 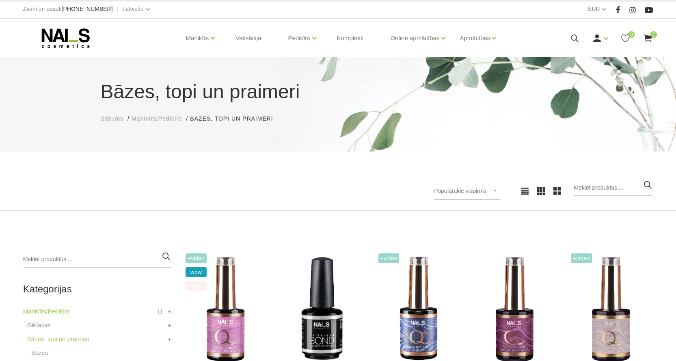 I want to click on span: Populārākie vispirms, so click(x=460, y=191).